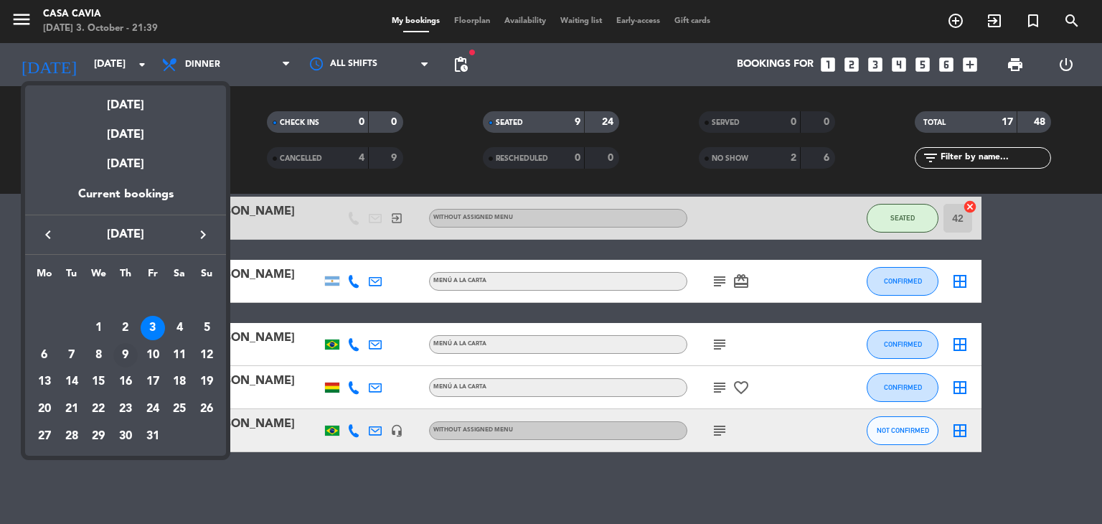 This screenshot has height=524, width=1102. What do you see at coordinates (153, 276) in the screenshot?
I see `th: Friday` at bounding box center [153, 276].